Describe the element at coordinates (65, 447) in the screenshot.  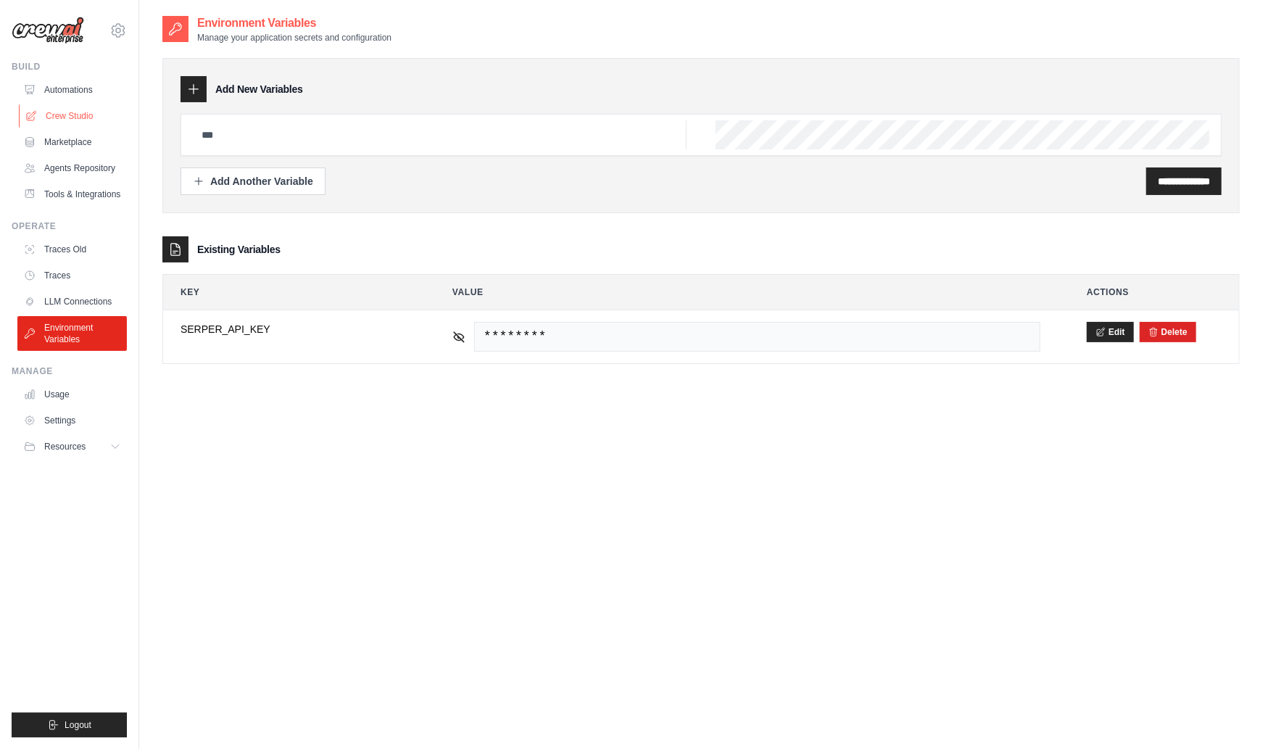
I see `span: Resources` at that location.